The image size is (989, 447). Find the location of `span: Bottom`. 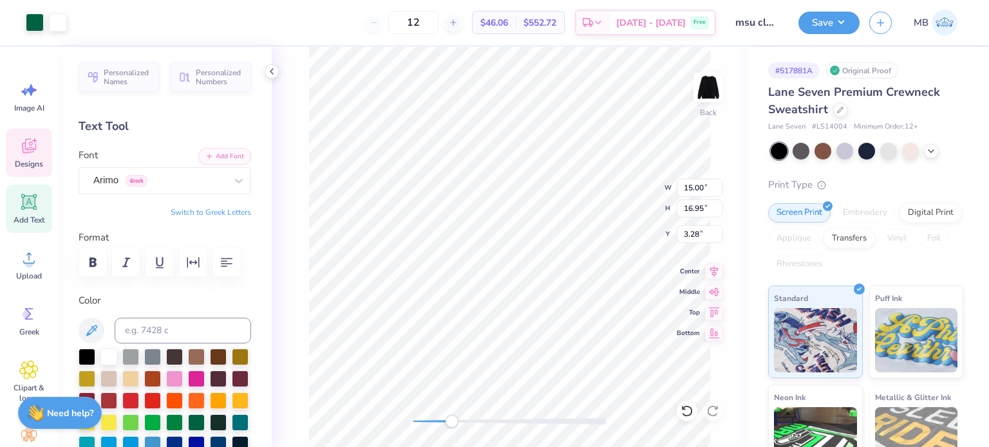

span: Bottom is located at coordinates (688, 334).